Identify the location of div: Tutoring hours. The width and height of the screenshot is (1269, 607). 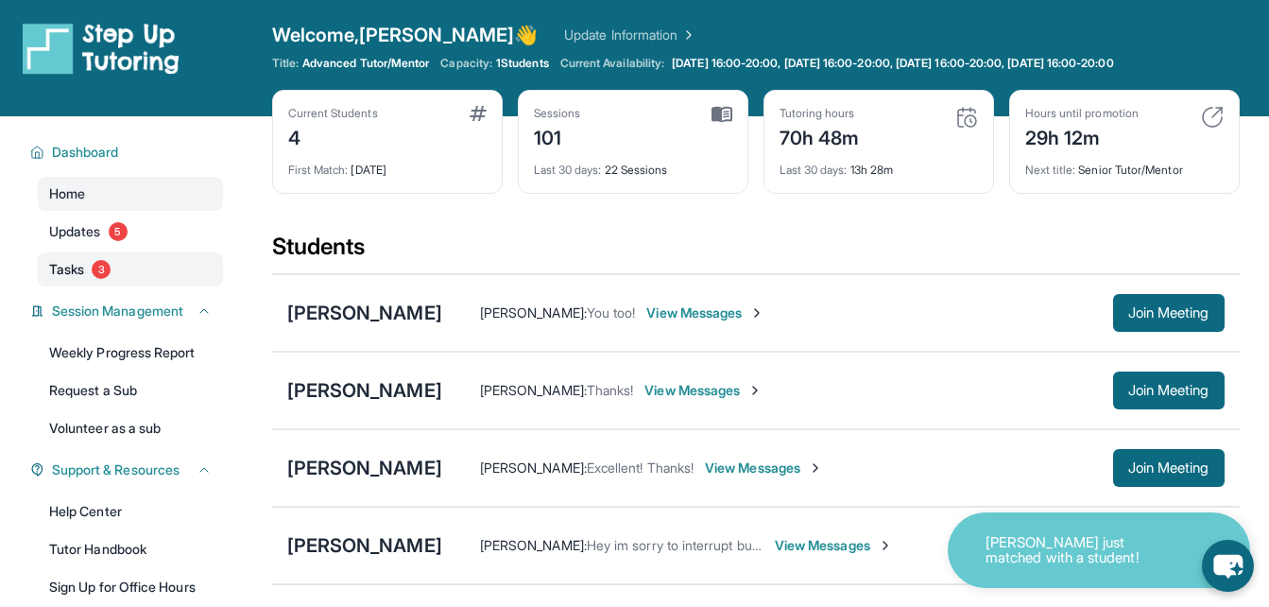
(819, 113).